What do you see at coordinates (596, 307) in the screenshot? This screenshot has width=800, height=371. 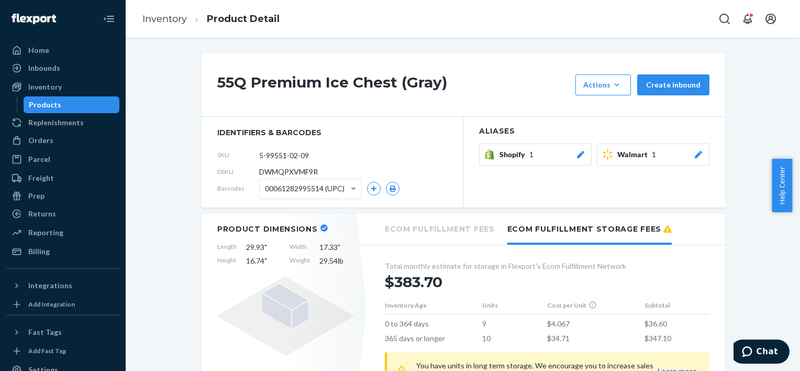 I see `th: Cost per Unit` at bounding box center [596, 307].